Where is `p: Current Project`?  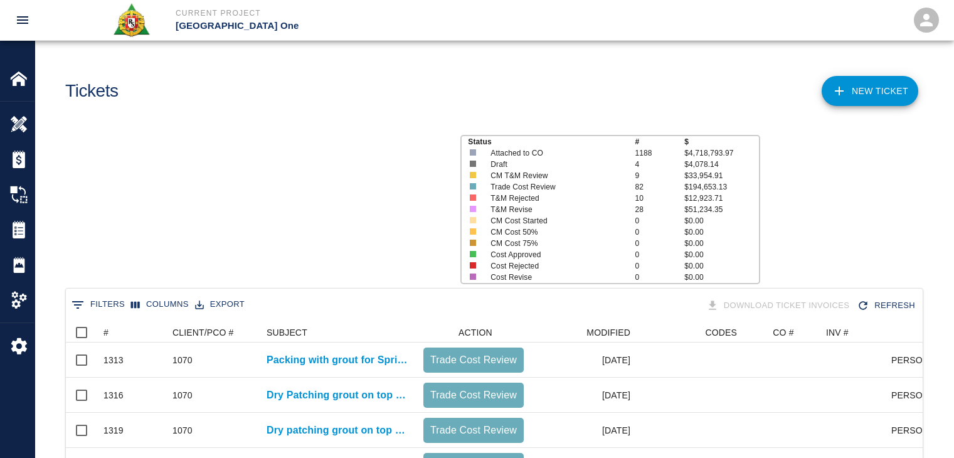
p: Current Project is located at coordinates (360, 13).